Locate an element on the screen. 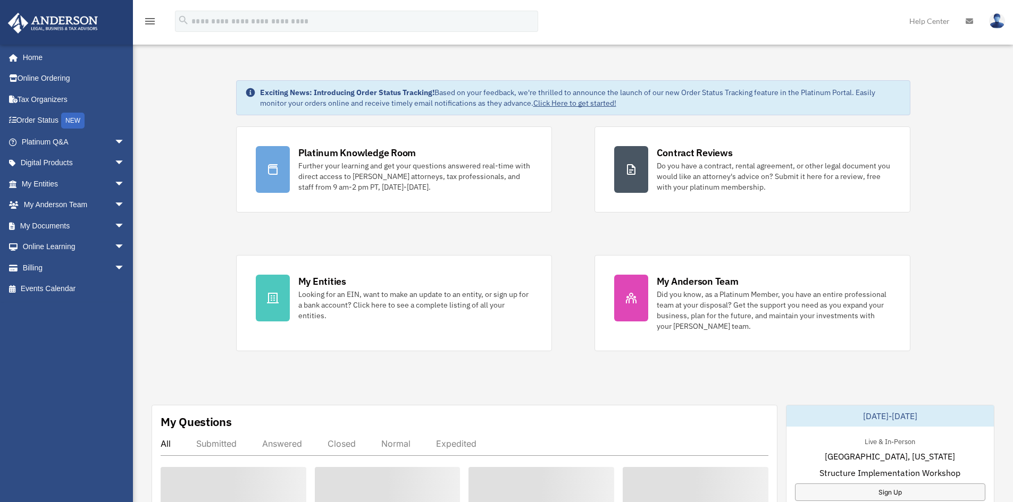 This screenshot has width=1013, height=502. div: Closed is located at coordinates (341, 444).